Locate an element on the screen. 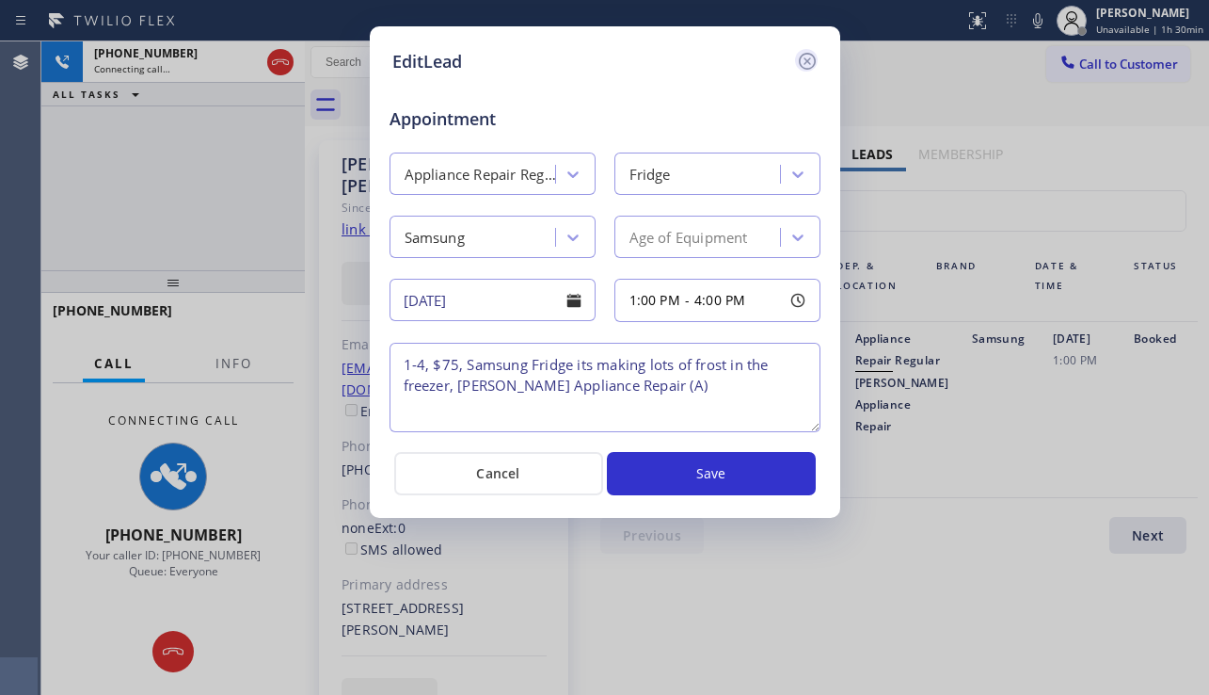 The width and height of the screenshot is (1209, 695). span: 4:00 PM is located at coordinates (720, 299).